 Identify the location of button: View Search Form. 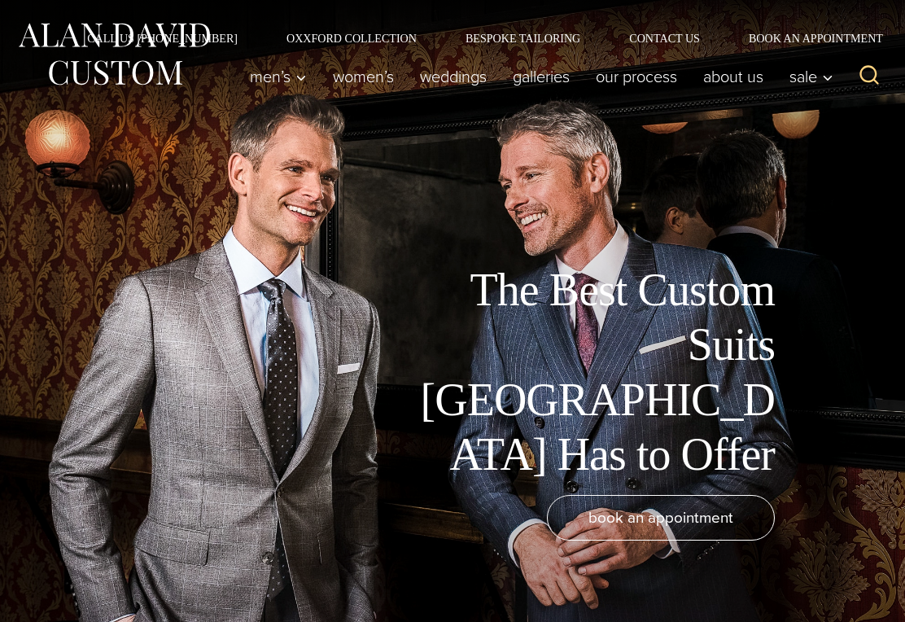
(869, 76).